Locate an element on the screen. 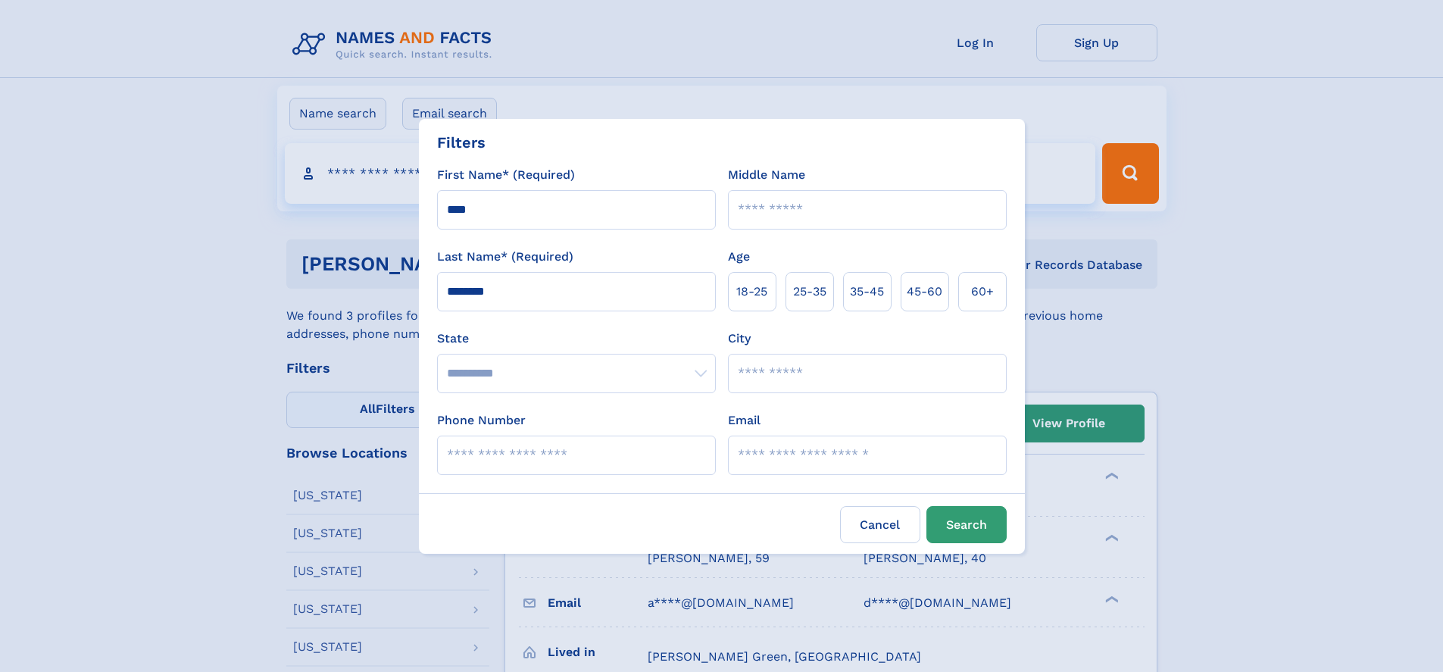  span: 18‑25 is located at coordinates (752, 292).